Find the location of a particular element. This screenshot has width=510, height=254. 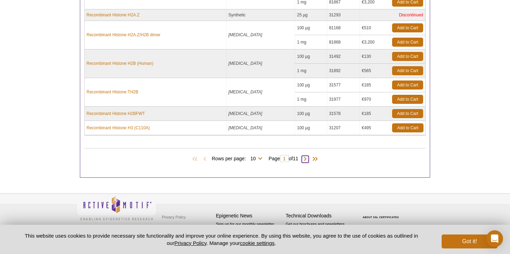

img: Active Motif, is located at coordinates (116, 208).